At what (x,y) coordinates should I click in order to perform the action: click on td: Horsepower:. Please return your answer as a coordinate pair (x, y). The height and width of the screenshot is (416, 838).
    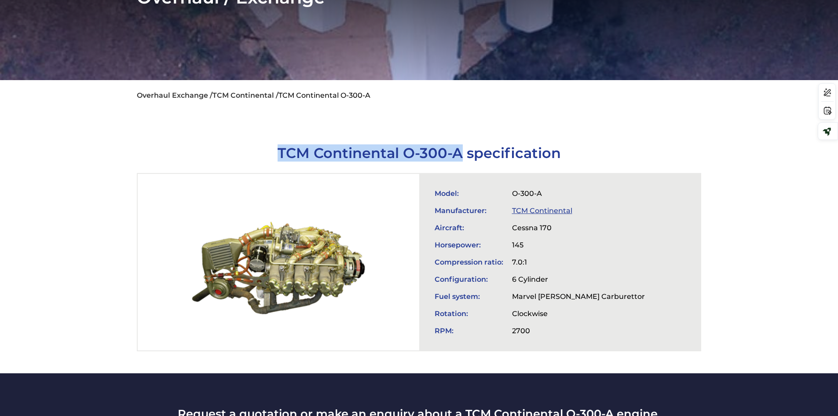
    Looking at the image, I should click on (469, 245).